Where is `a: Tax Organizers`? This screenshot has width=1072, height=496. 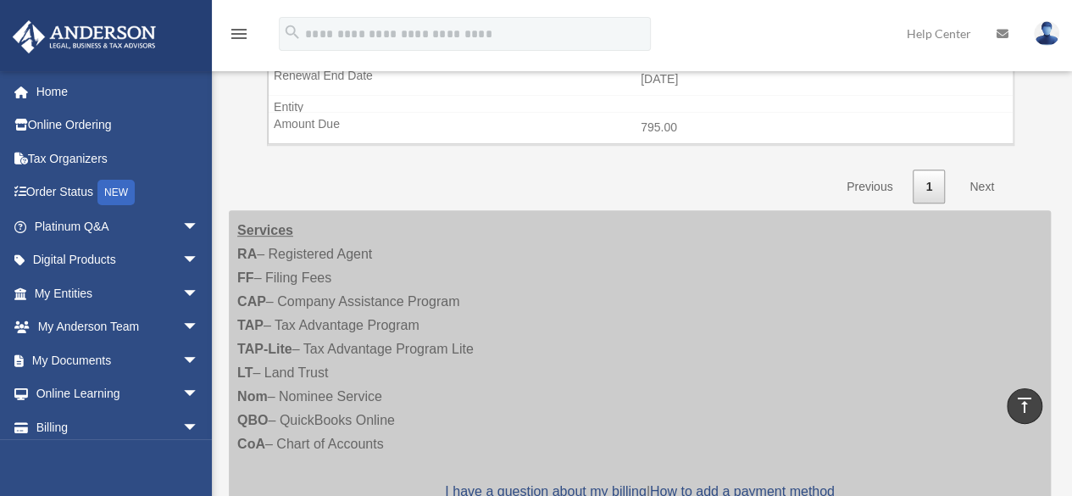
a: Tax Organizers is located at coordinates (118, 158).